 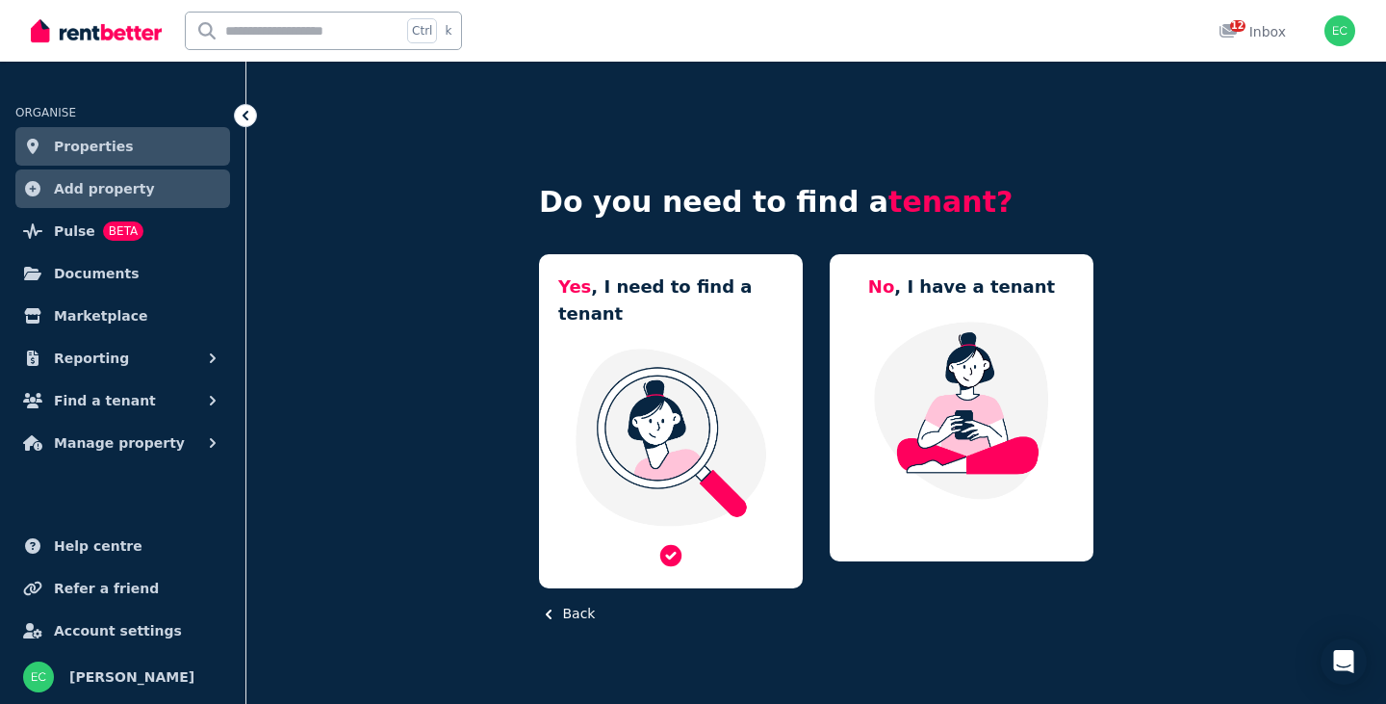 I want to click on h5: , I need to find a tenant, so click(x=671, y=300).